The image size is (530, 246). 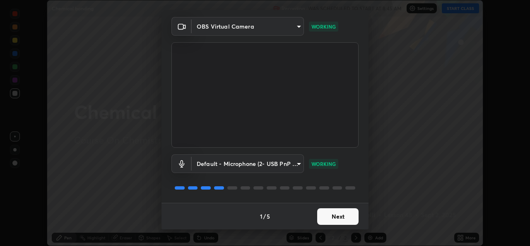 What do you see at coordinates (268, 216) in the screenshot?
I see `h4: 5` at bounding box center [268, 216].